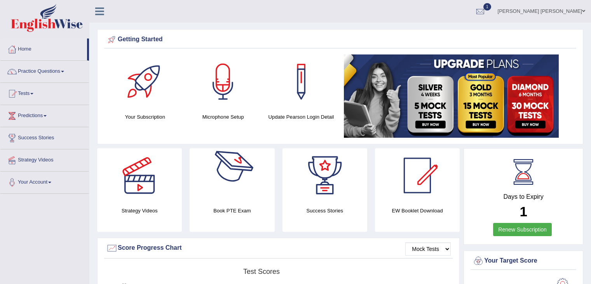  Describe the element at coordinates (45, 137) in the screenshot. I see `a: Success Stories` at that location.